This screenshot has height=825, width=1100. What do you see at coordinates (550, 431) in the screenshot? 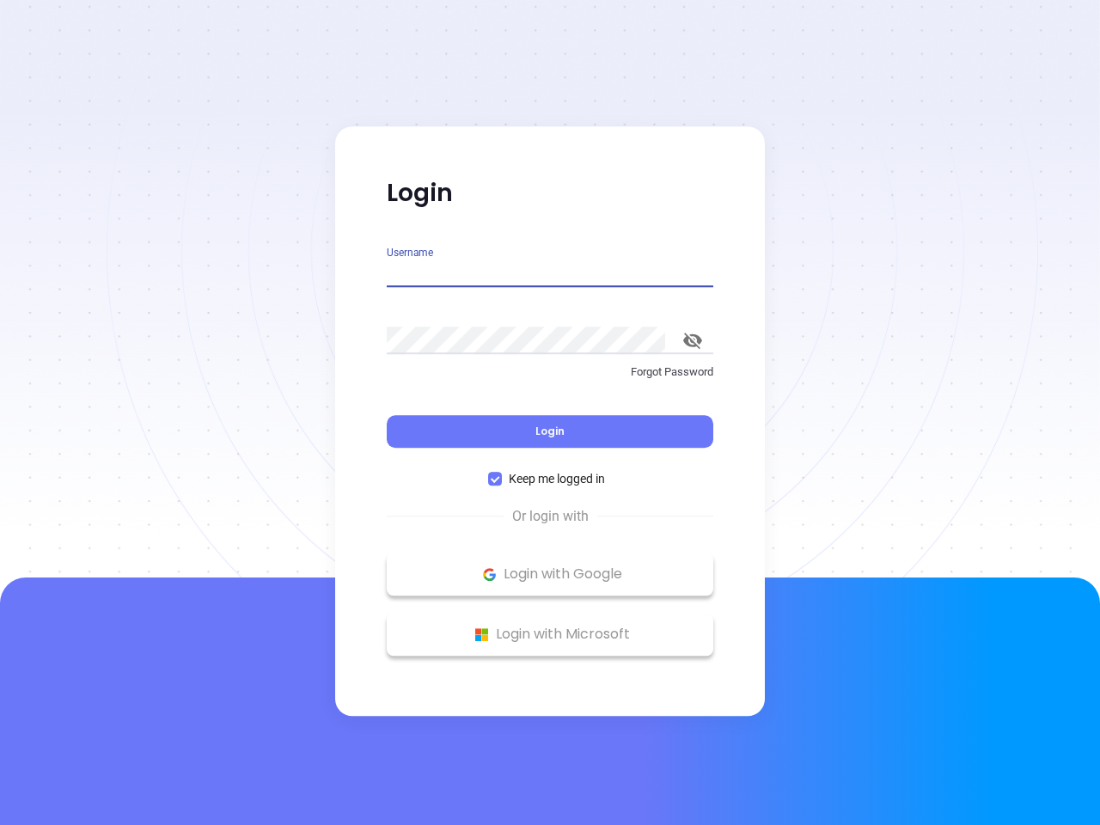
I see `span: Login` at bounding box center [550, 431].